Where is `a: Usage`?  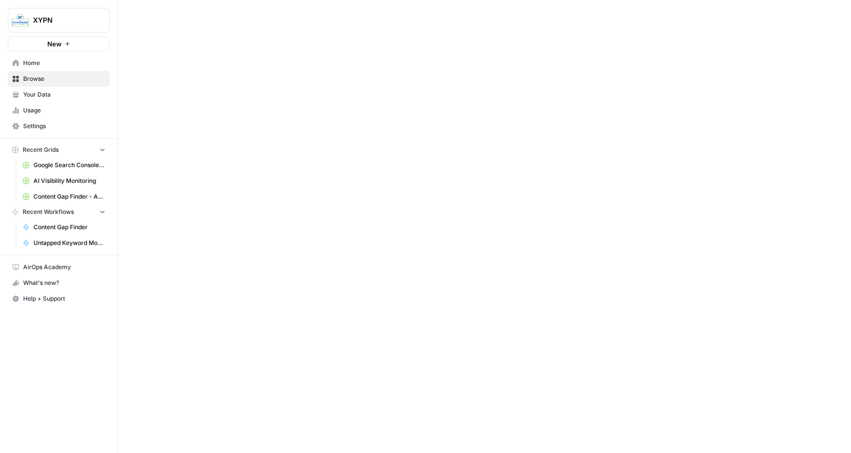
a: Usage is located at coordinates (59, 110).